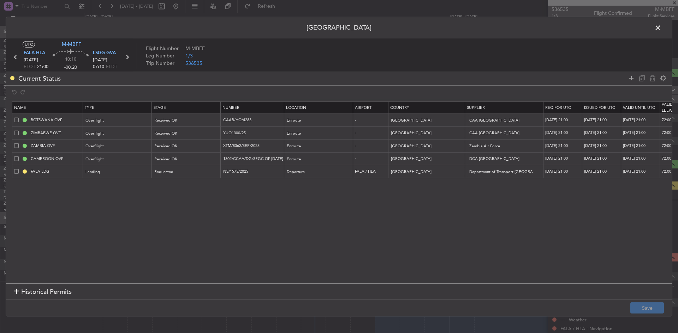 Image resolution: width=678 pixels, height=333 pixels. Describe the element at coordinates (558, 107) in the screenshot. I see `span: Req For Utc` at that location.